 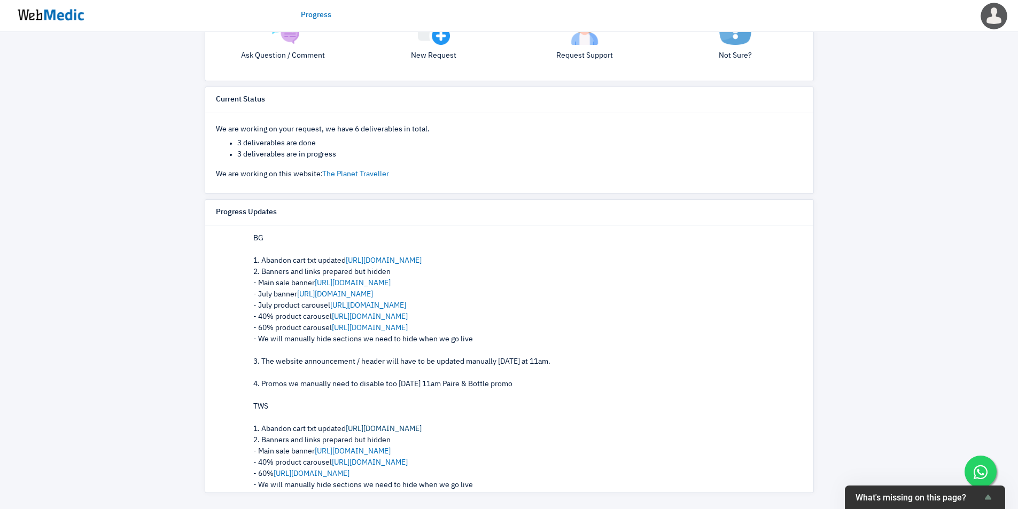 What do you see at coordinates (735, 56) in the screenshot?
I see `p: Not Sure?` at bounding box center [735, 56].